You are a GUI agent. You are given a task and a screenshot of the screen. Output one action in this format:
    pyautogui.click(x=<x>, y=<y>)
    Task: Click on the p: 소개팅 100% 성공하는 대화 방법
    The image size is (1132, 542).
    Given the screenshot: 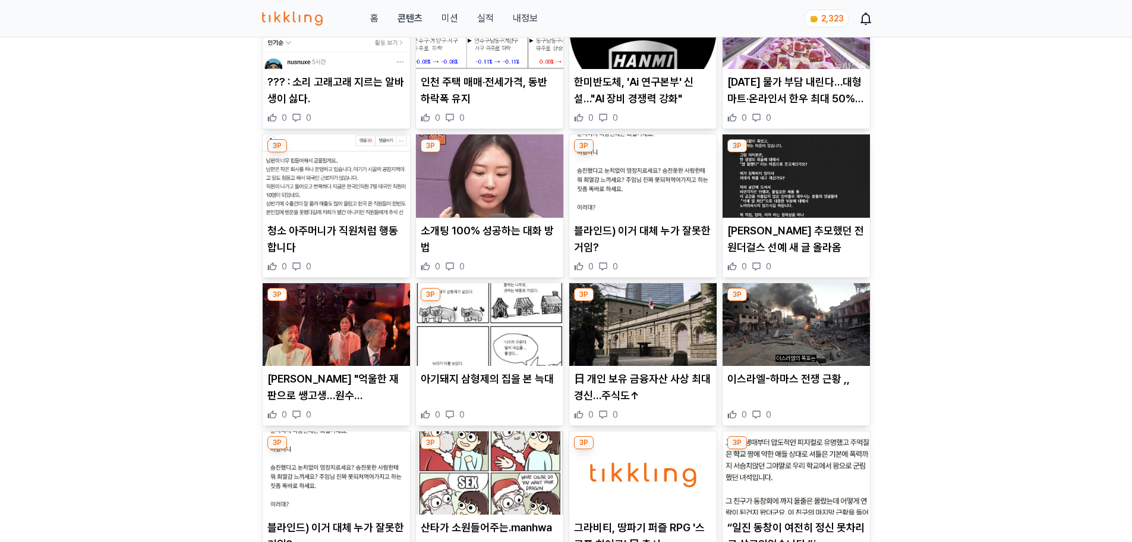 What is the action you would take?
    pyautogui.click(x=490, y=239)
    